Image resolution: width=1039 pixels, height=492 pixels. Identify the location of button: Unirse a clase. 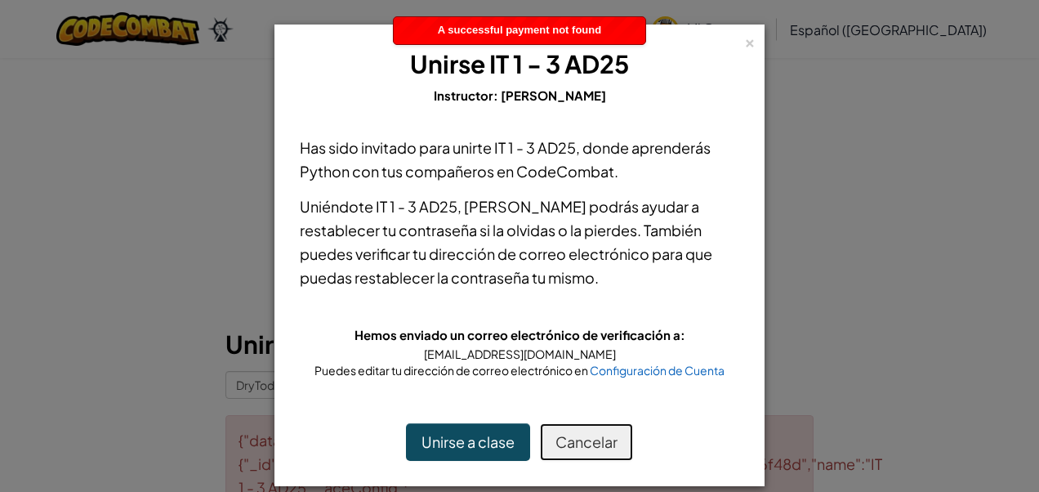
(468, 442).